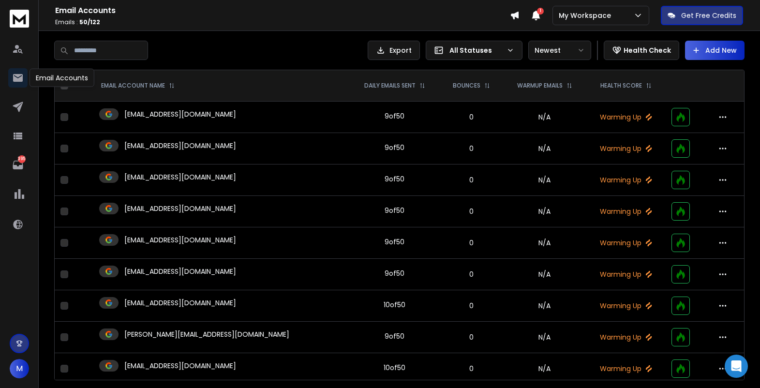 This screenshot has width=760, height=388. What do you see at coordinates (586, 15) in the screenshot?
I see `p: My Workspace` at bounding box center [586, 15].